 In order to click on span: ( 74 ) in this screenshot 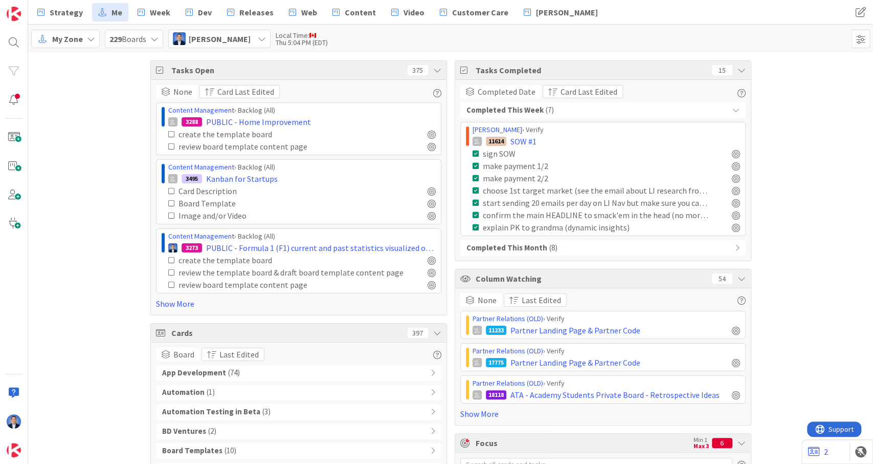, I will do `click(234, 372)`.